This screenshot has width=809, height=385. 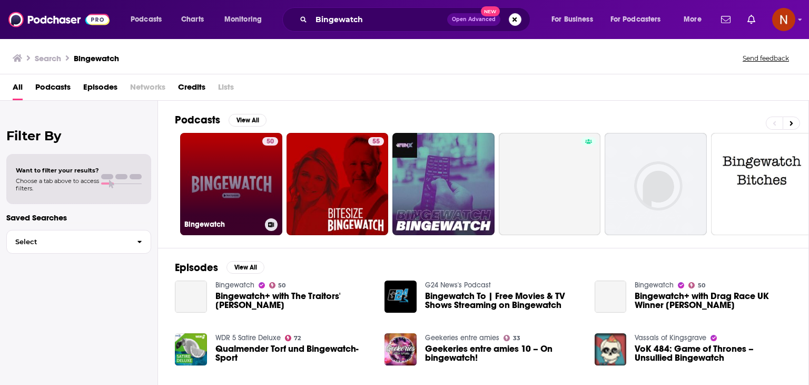 What do you see at coordinates (192, 89) in the screenshot?
I see `a: Credits` at bounding box center [192, 89].